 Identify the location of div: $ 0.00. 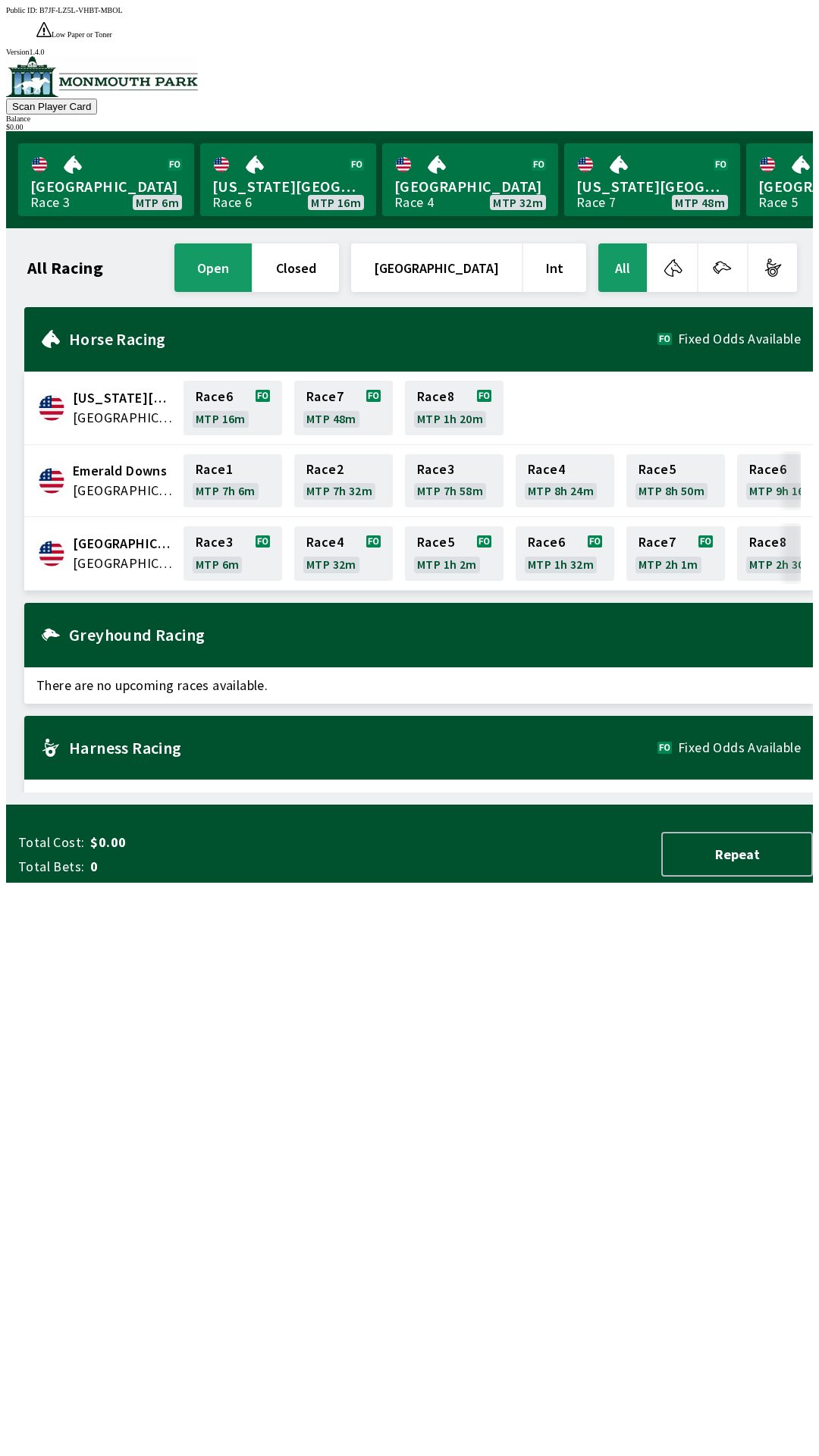
(410, 127).